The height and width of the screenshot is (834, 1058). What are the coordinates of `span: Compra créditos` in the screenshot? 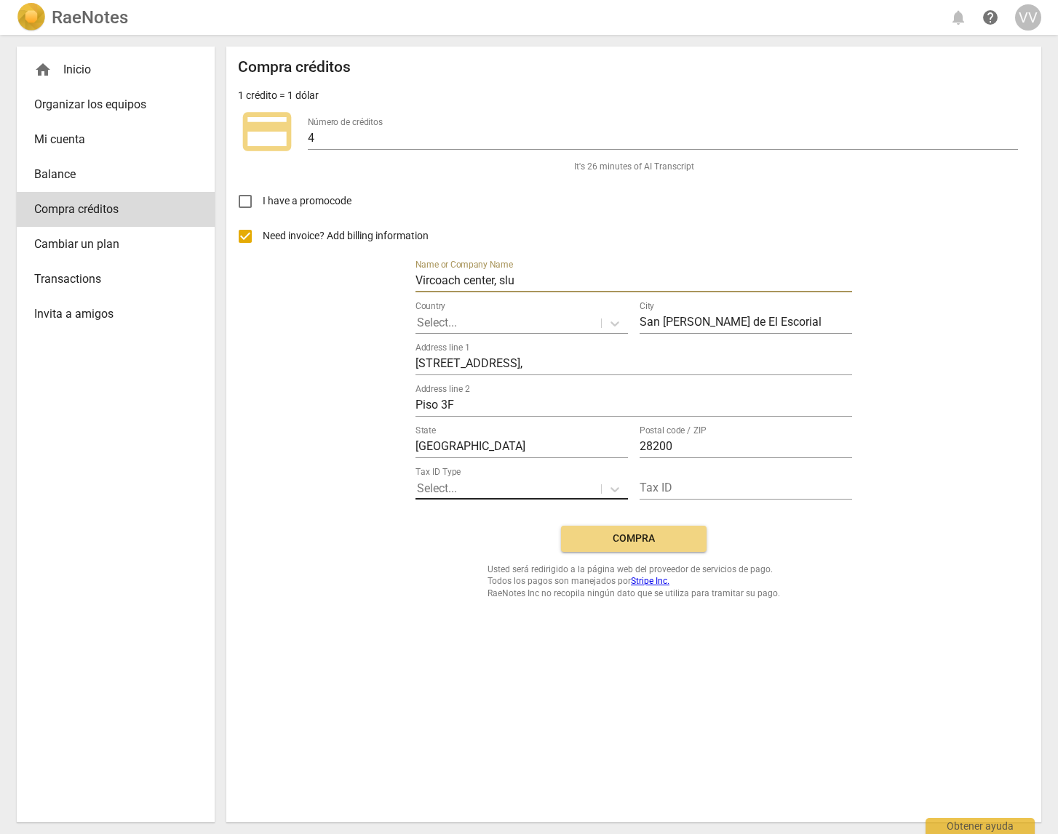 It's located at (110, 210).